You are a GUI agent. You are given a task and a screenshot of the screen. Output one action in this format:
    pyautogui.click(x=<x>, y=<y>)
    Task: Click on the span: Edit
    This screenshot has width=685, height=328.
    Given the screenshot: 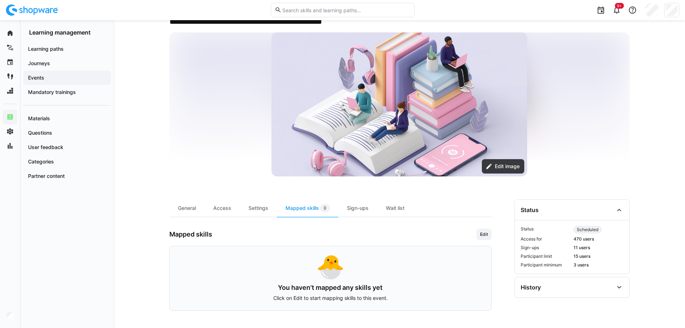 What is the action you would take?
    pyautogui.click(x=484, y=234)
    